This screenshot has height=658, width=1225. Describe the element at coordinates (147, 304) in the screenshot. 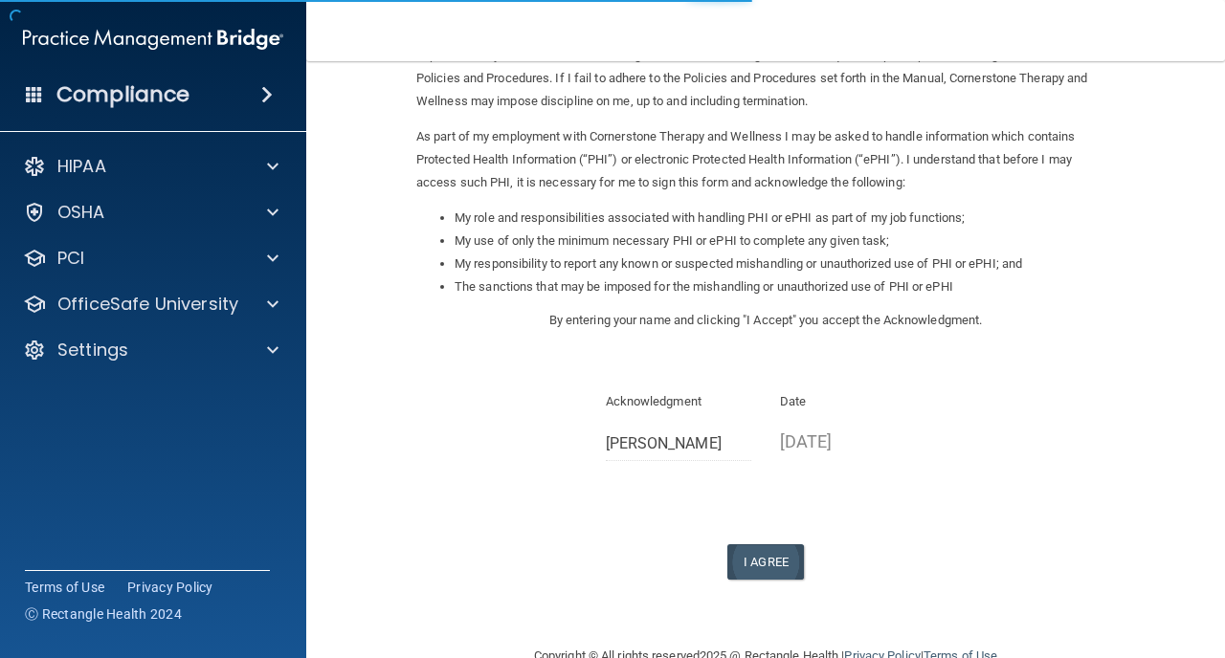

I see `p: OfficeSafe University` at that location.